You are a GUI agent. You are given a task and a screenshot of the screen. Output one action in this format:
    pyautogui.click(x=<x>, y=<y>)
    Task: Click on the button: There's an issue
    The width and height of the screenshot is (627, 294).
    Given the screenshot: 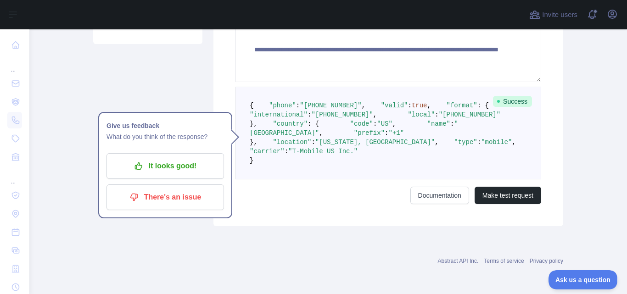 What is the action you would take?
    pyautogui.click(x=165, y=197)
    